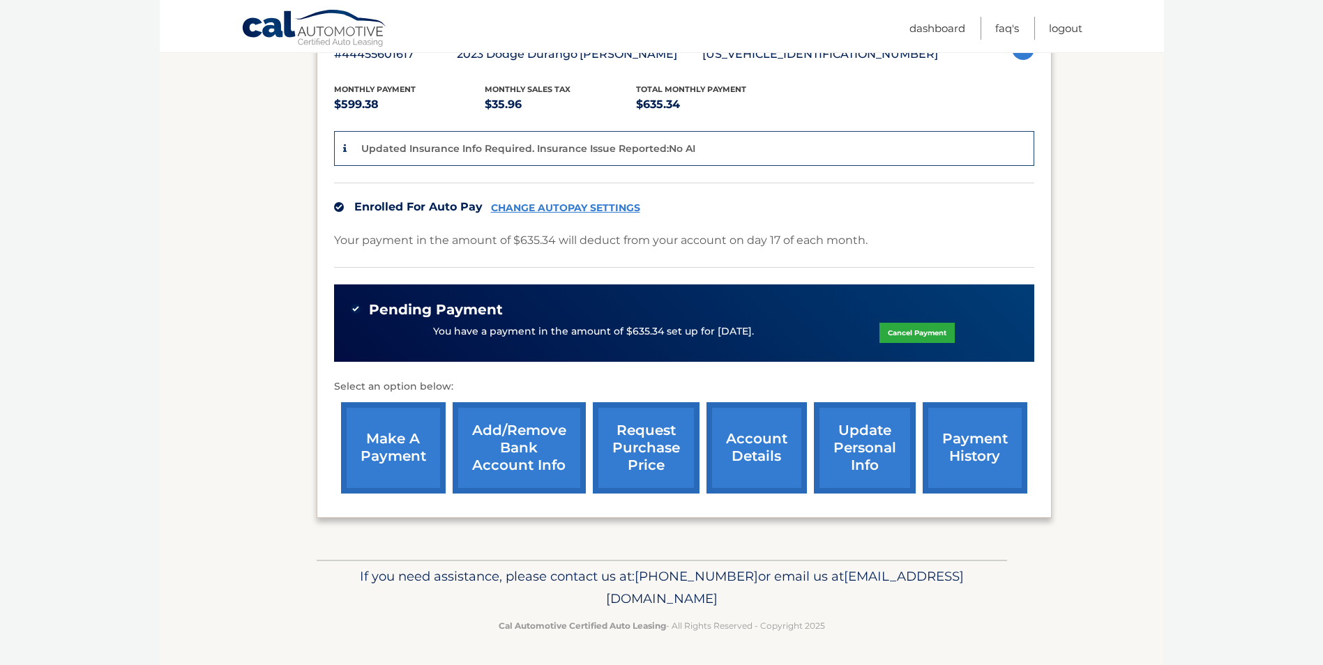  Describe the element at coordinates (356, 309) in the screenshot. I see `img: check-green.svg` at that location.